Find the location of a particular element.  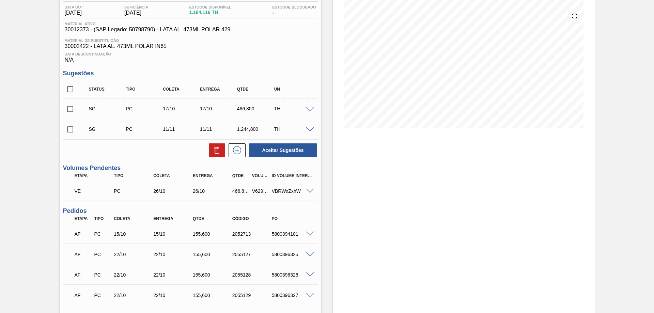

div: Status is located at coordinates (108, 89).